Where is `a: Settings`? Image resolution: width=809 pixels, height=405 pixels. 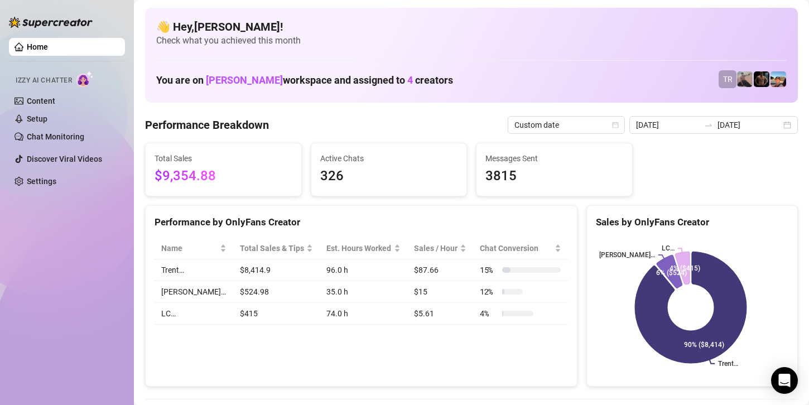 a: Settings is located at coordinates (41, 181).